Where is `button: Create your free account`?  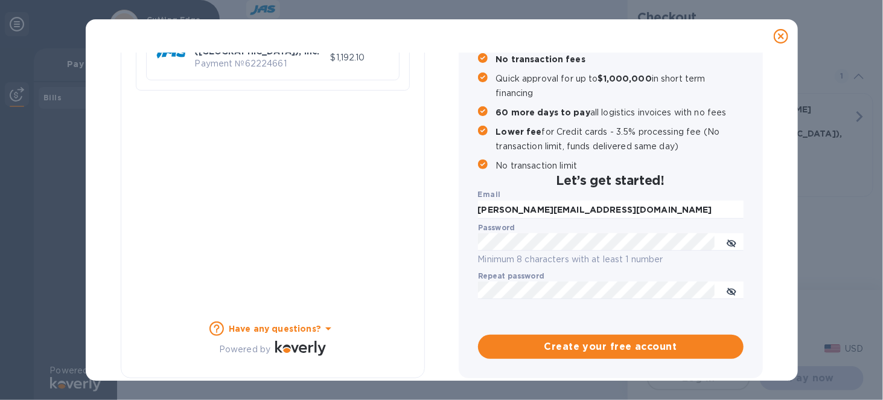
button: Create your free account is located at coordinates (611, 346).